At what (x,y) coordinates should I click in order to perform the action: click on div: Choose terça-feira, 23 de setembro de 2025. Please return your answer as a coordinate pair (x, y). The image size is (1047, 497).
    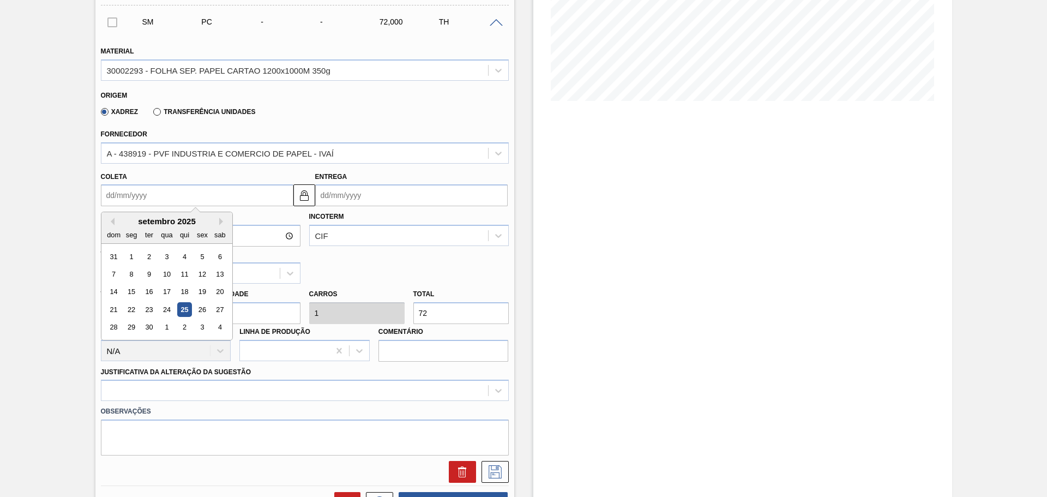
    Looking at the image, I should click on (148, 309).